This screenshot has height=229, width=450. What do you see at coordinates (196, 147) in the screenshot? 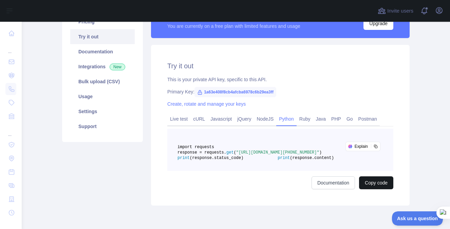
I see `span: import requests` at bounding box center [196, 147].